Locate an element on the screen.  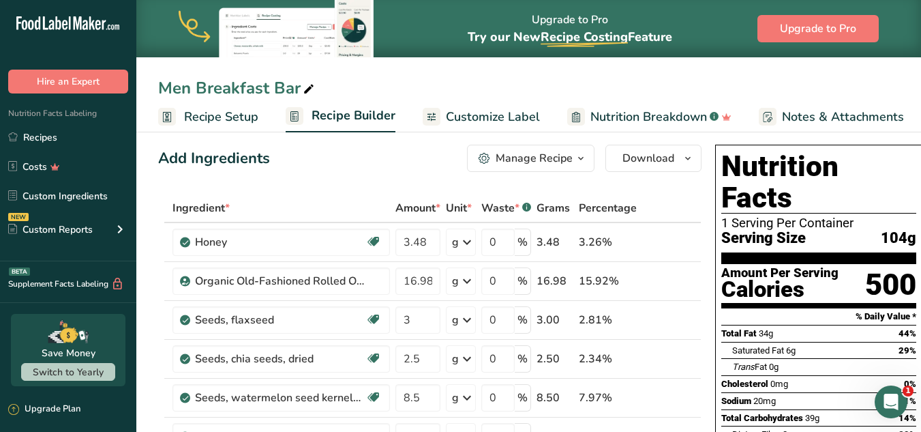
a: Notes & Attachments is located at coordinates (831, 117).